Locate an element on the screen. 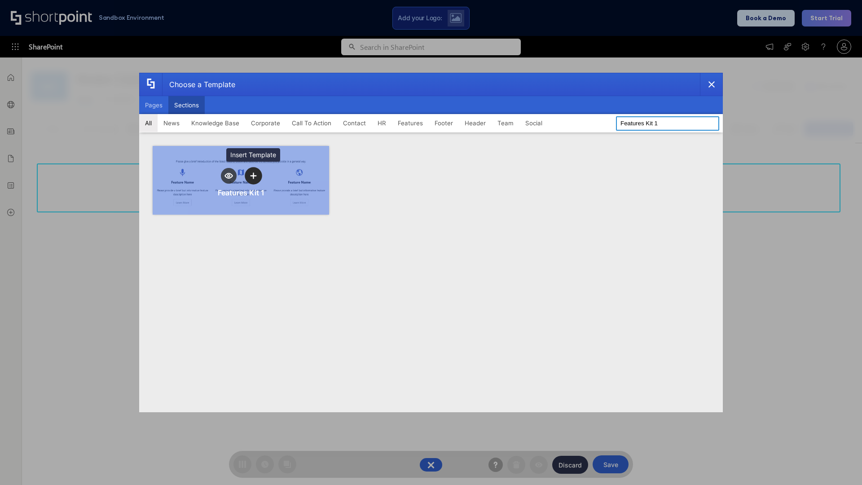  button: Social is located at coordinates (534, 123).